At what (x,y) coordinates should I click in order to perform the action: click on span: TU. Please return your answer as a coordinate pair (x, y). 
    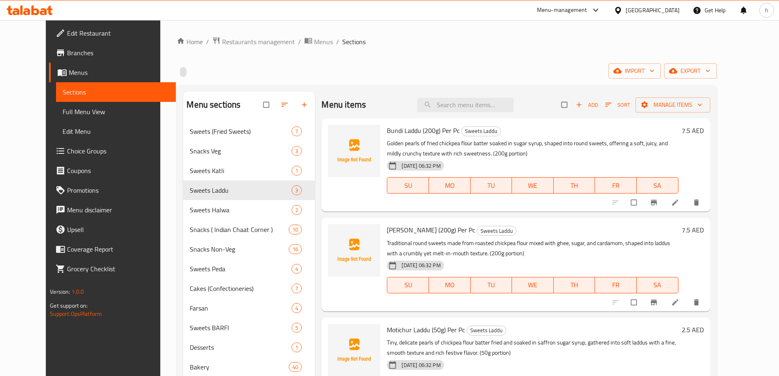
    Looking at the image, I should click on (491, 285).